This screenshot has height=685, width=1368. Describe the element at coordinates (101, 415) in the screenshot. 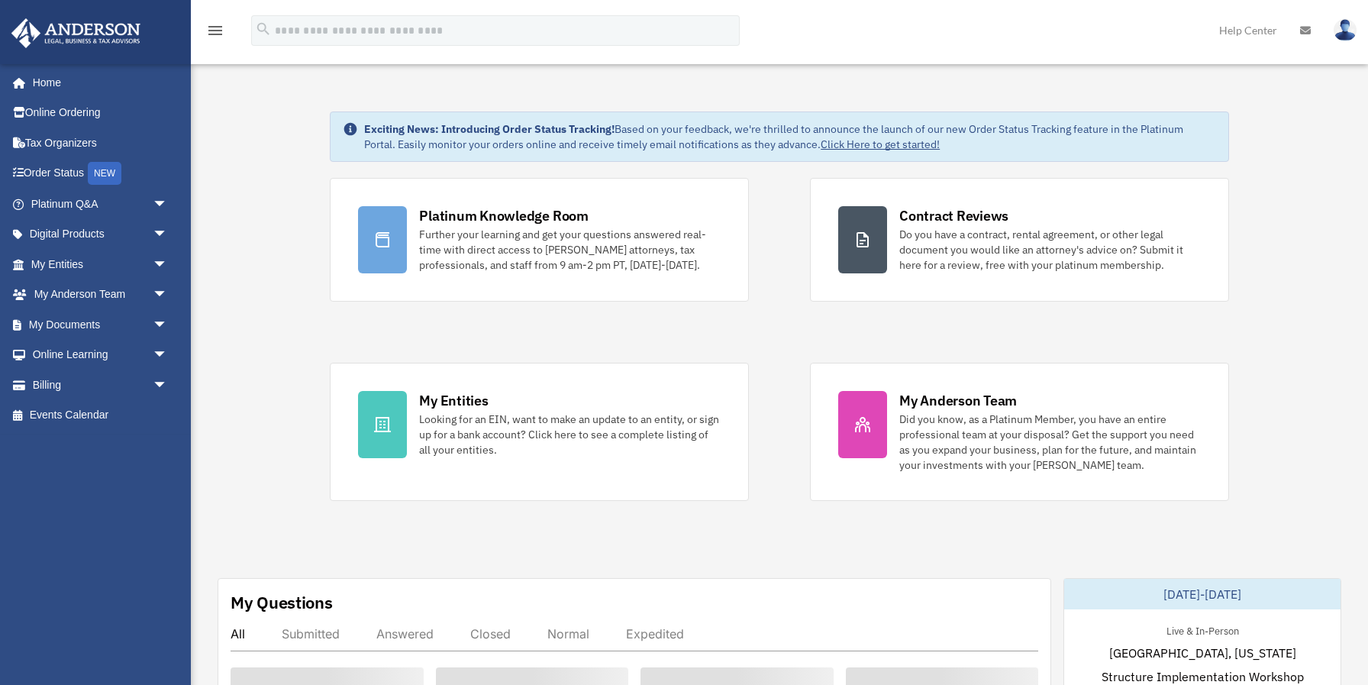

I see `a: Events Calendar` at that location.